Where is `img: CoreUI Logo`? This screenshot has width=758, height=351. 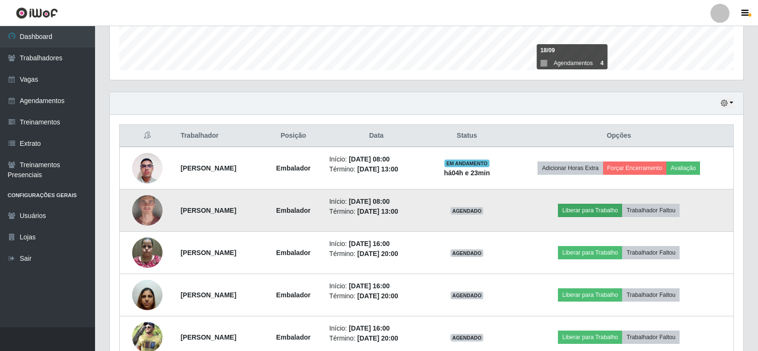
img: CoreUI Logo is located at coordinates (37, 13).